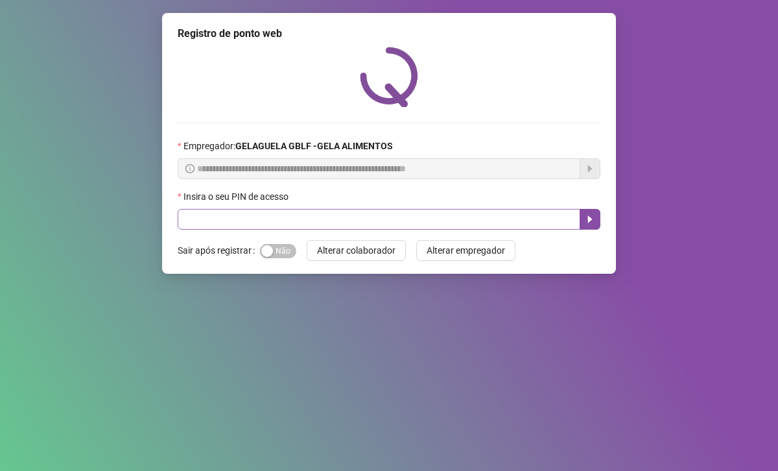 Image resolution: width=778 pixels, height=471 pixels. I want to click on span: info-circle, so click(190, 169).